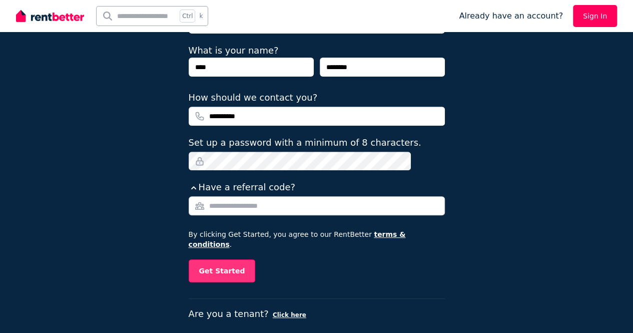 The height and width of the screenshot is (333, 633). I want to click on span: Ctrl, so click(187, 16).